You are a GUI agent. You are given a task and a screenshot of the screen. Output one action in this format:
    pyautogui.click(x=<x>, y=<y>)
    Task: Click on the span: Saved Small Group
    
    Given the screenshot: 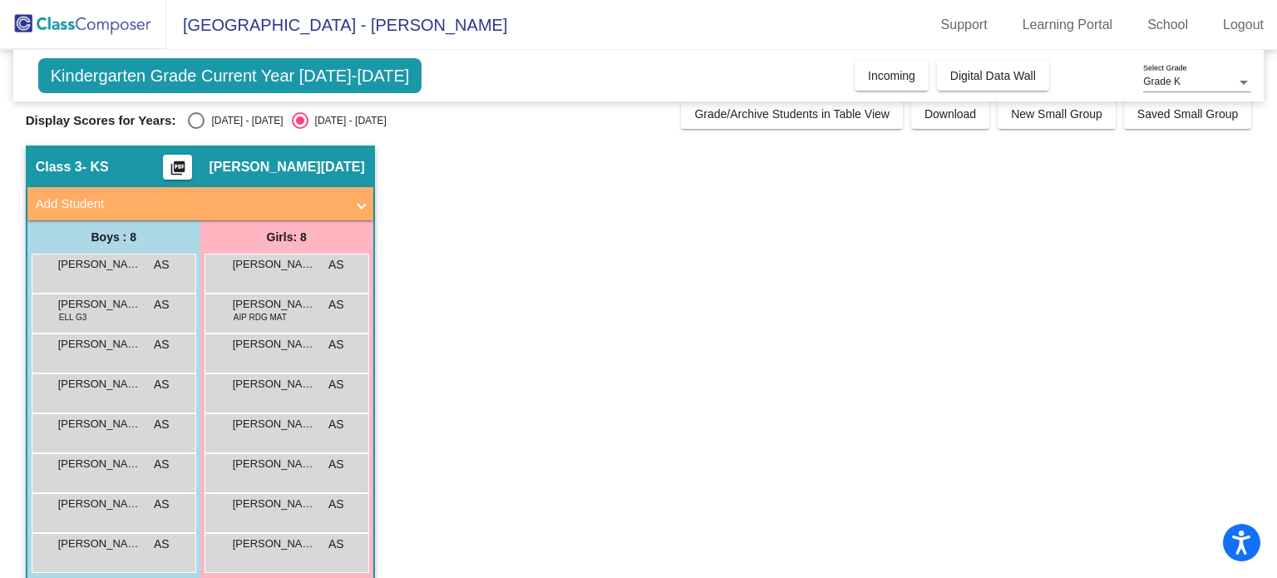 What is the action you would take?
    pyautogui.click(x=1187, y=114)
    